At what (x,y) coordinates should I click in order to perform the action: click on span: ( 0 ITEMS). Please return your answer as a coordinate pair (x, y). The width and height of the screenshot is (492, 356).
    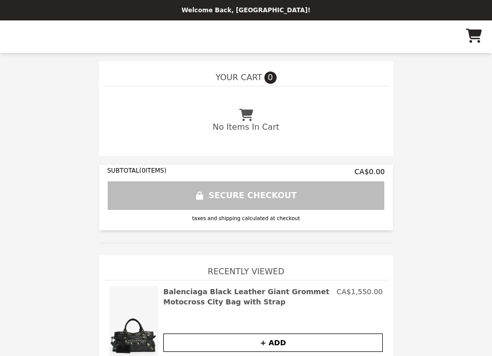
    Looking at the image, I should click on (153, 171).